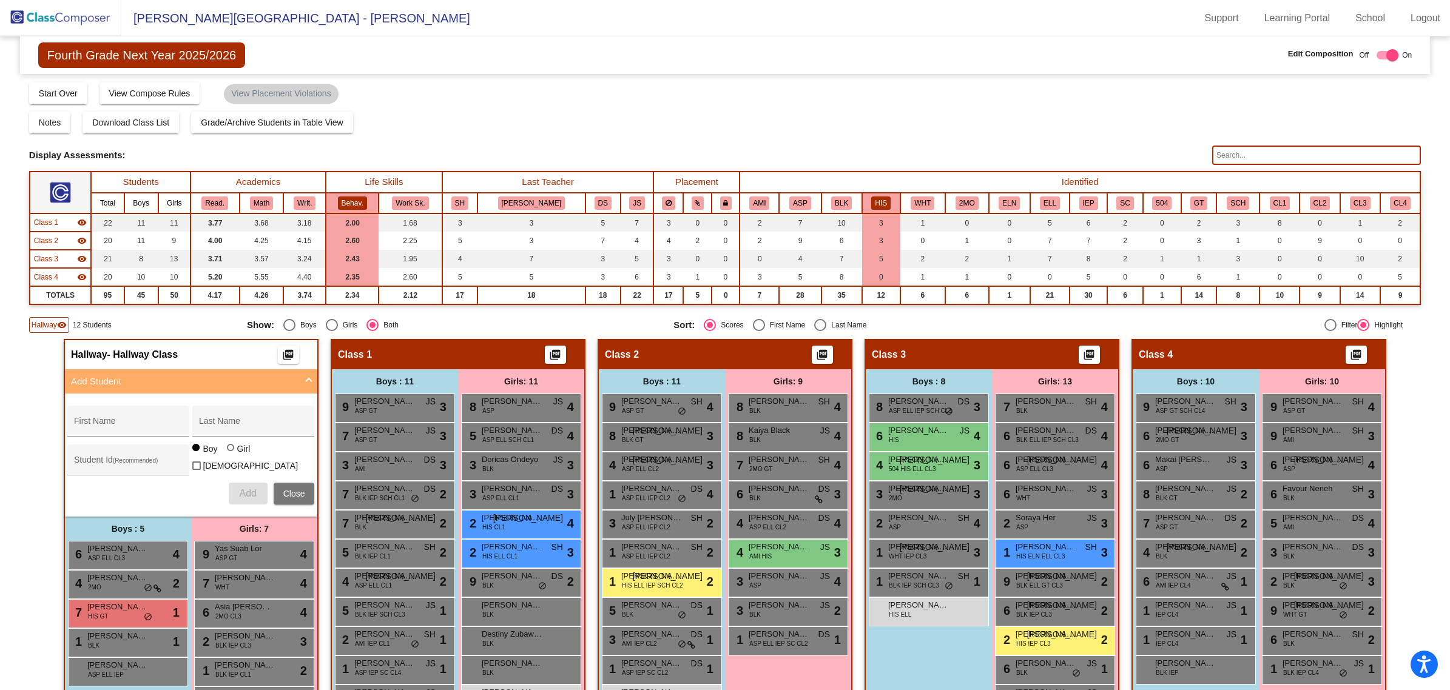 The height and width of the screenshot is (690, 1450). I want to click on td: 4.00, so click(215, 241).